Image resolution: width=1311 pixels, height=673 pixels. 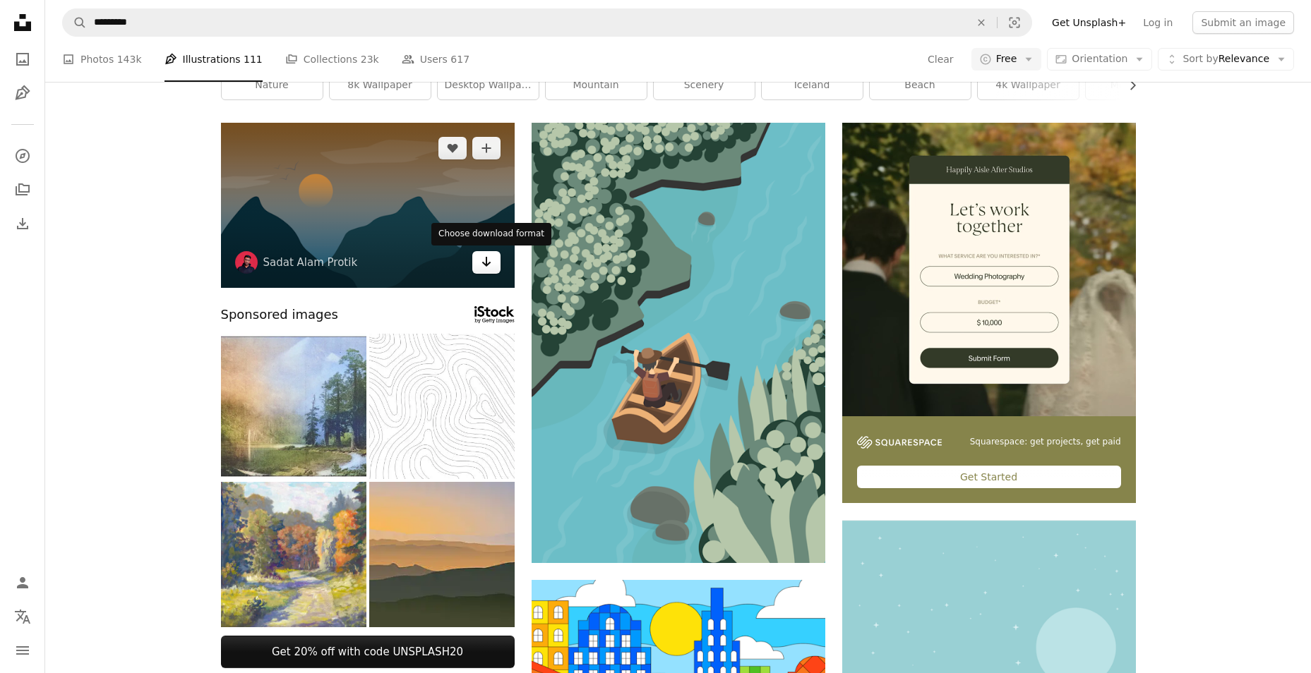 I want to click on button: Free, so click(x=1007, y=59).